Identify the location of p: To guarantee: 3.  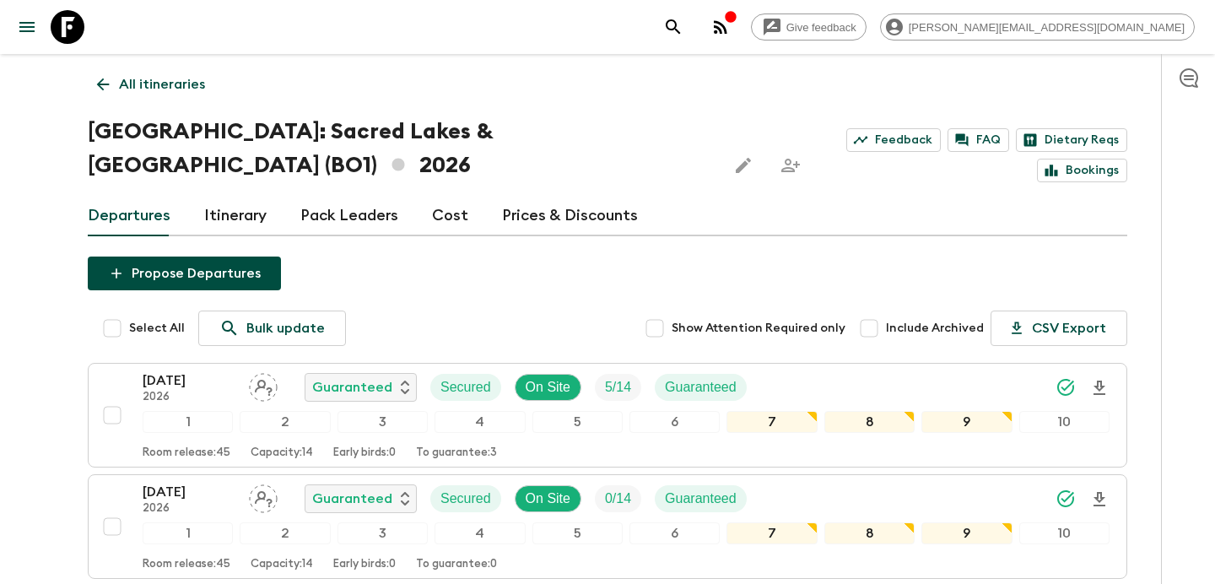
(456, 453).